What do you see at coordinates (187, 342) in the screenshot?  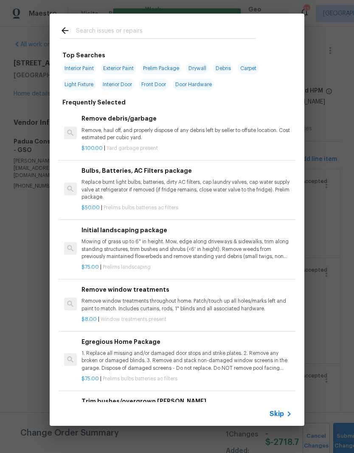 I see `h6: Egregious Home Package` at bounding box center [187, 342].